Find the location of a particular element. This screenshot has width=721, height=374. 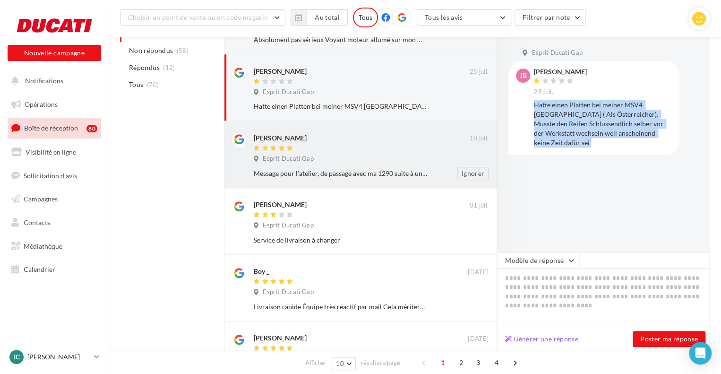

span: (70) is located at coordinates (153, 85).